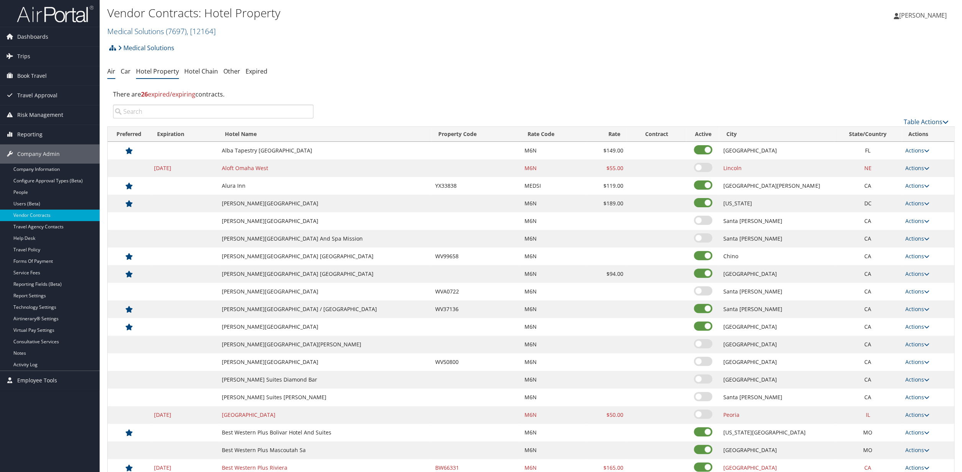 Image resolution: width=962 pixels, height=472 pixels. Describe the element at coordinates (607, 168) in the screenshot. I see `td: $55.00` at that location.